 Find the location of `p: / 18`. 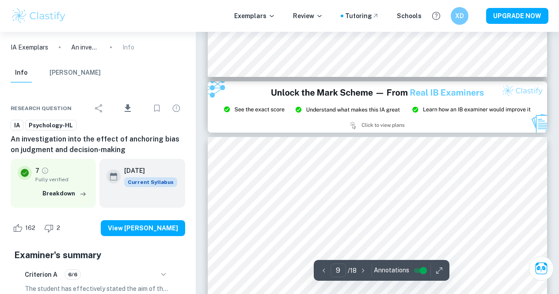

p: / 18 is located at coordinates (352, 270).